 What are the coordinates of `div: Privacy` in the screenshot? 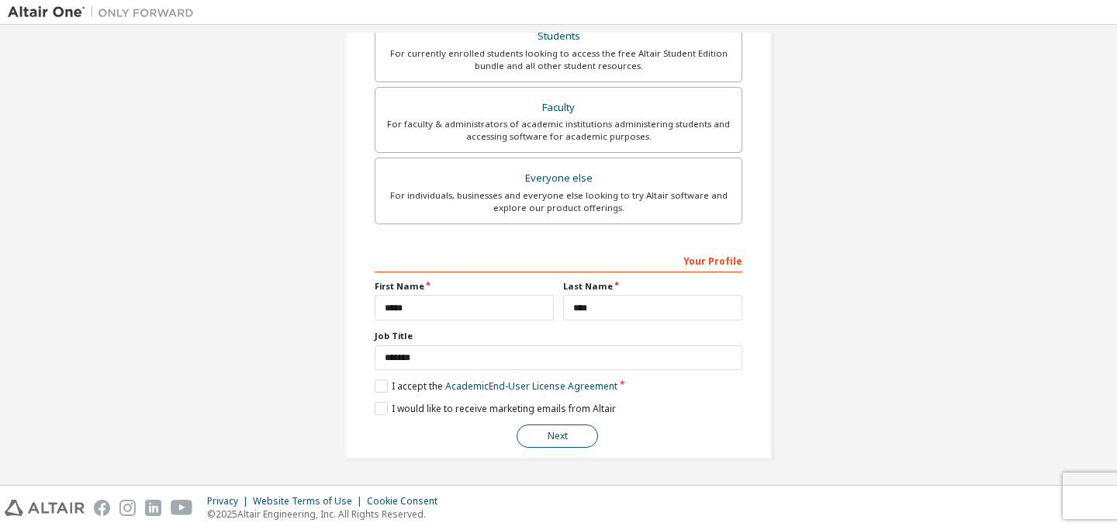 It's located at (230, 501).